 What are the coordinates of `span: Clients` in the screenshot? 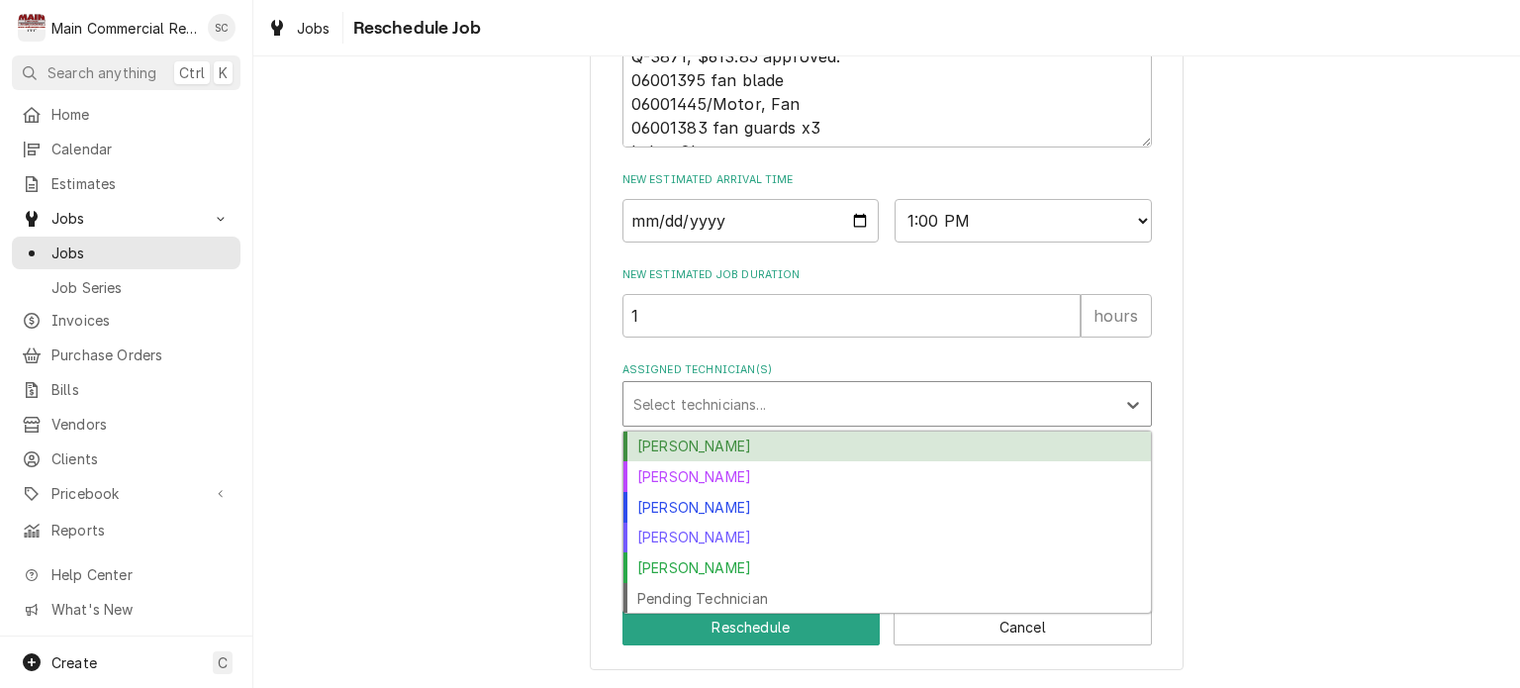 It's located at (141, 458).